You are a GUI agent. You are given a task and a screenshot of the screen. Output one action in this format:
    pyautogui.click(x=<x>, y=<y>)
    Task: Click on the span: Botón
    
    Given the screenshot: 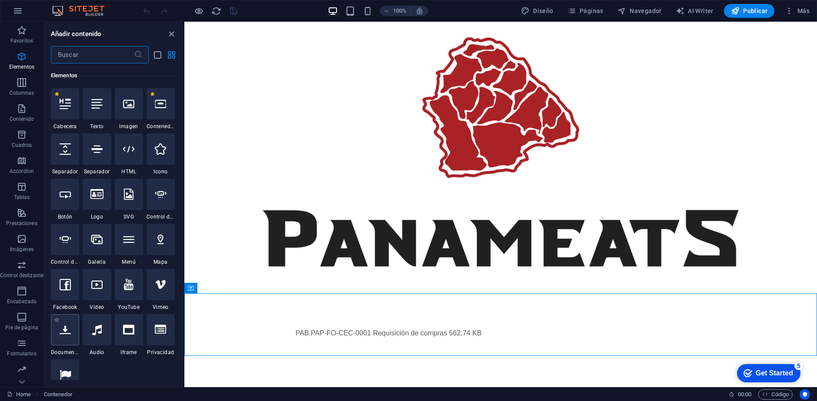 What is the action you would take?
    pyautogui.click(x=65, y=217)
    